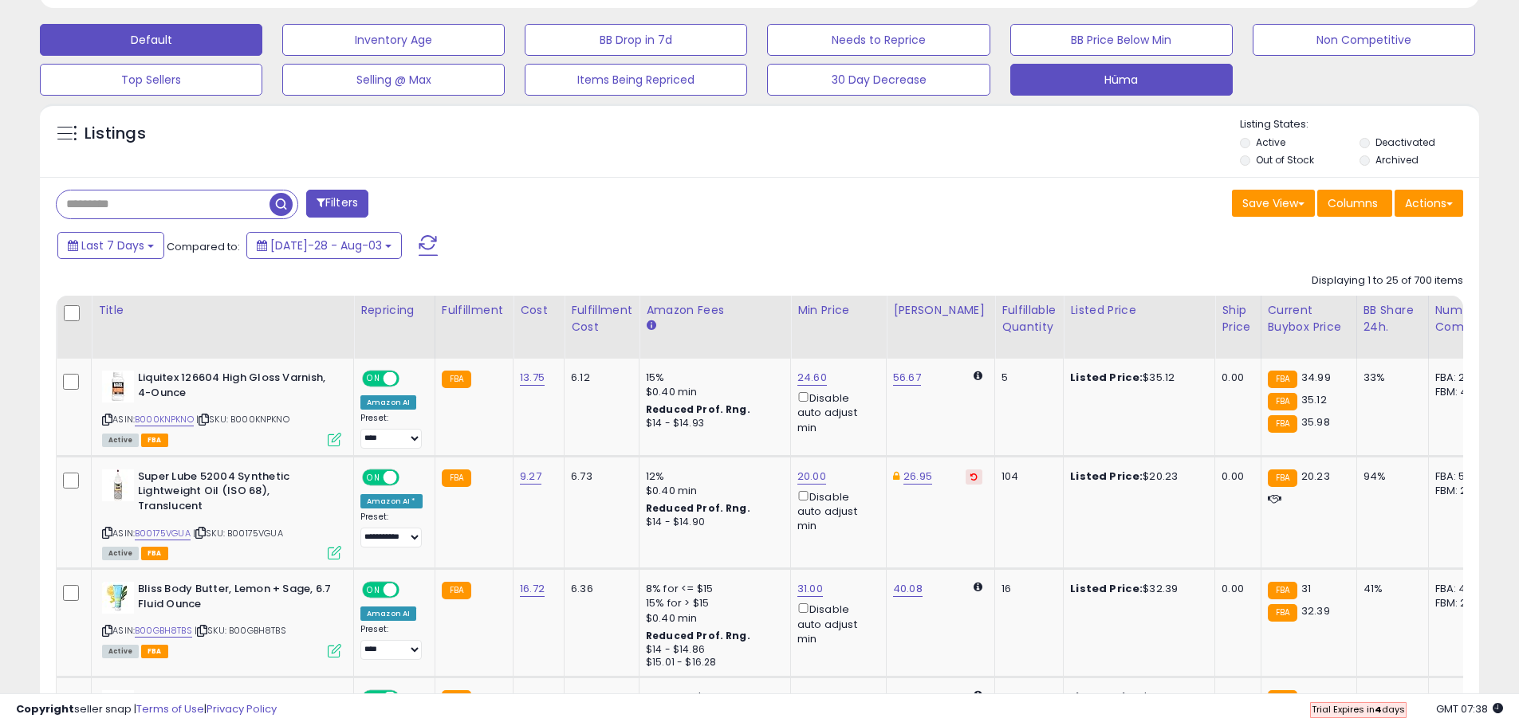 The width and height of the screenshot is (1519, 726). What do you see at coordinates (1273, 203) in the screenshot?
I see `button: Save View` at bounding box center [1273, 203].